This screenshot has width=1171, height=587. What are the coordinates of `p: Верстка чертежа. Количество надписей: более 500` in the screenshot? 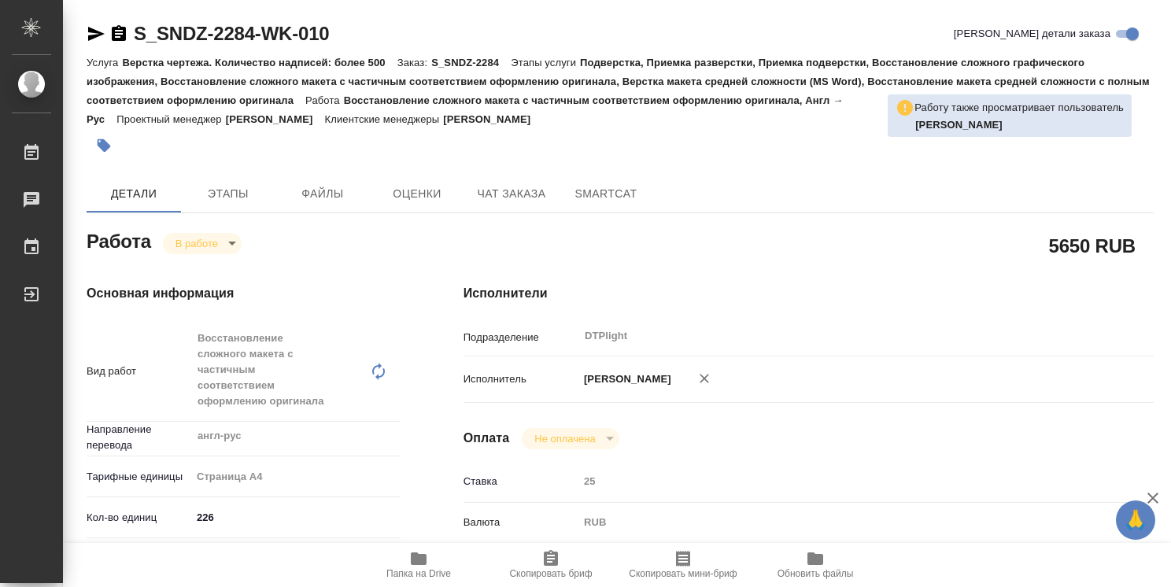 It's located at (259, 62).